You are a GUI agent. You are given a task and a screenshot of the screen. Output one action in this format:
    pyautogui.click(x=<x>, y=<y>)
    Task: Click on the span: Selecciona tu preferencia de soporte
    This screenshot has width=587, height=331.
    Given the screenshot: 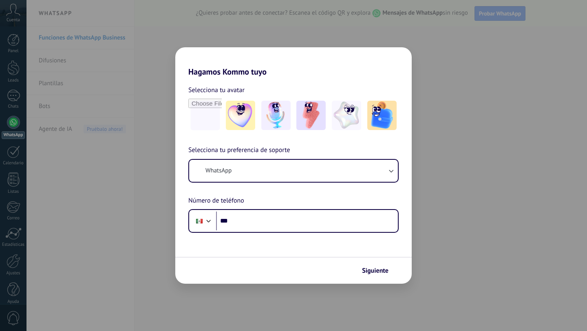 What is the action you would take?
    pyautogui.click(x=239, y=150)
    